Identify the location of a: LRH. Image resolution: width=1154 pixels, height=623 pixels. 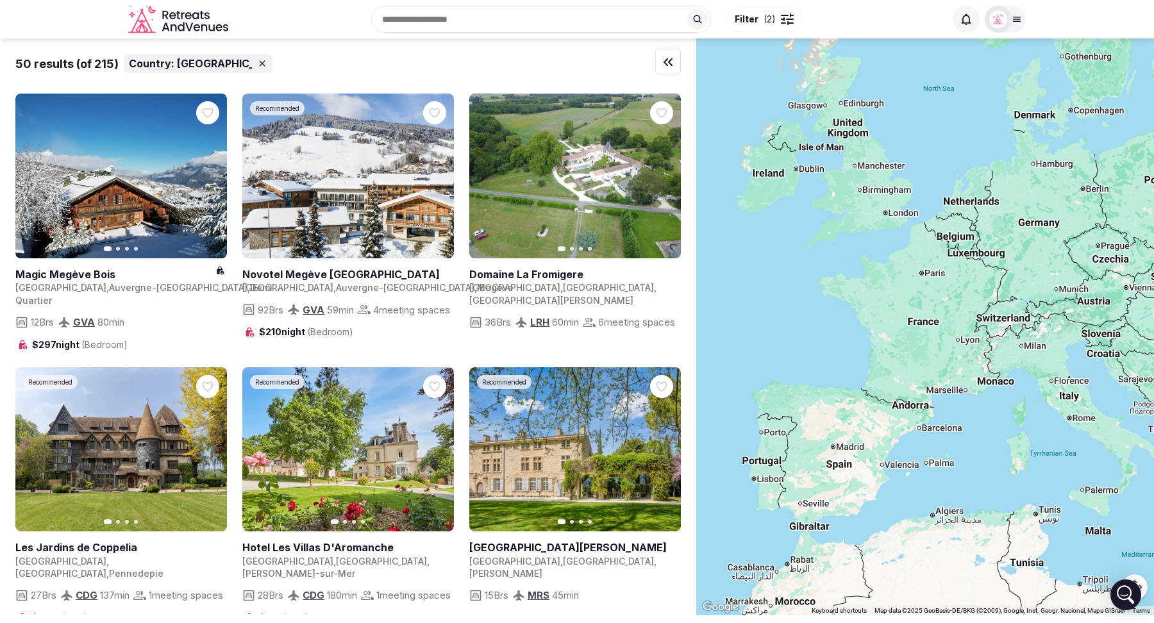
(540, 322).